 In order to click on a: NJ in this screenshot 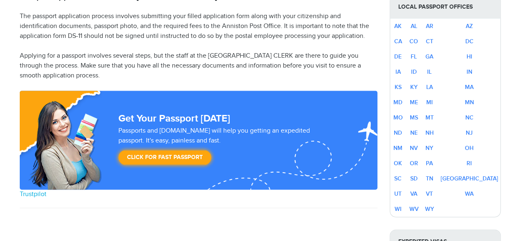, I will do `click(469, 132)`.